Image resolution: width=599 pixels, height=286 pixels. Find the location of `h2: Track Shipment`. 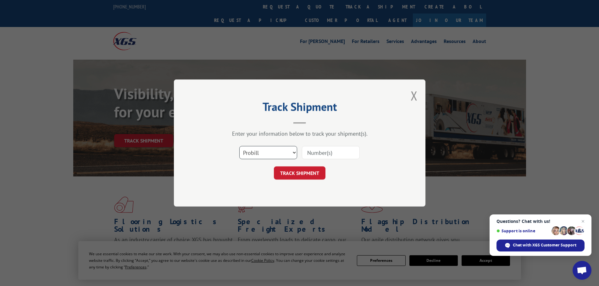

h2: Track Shipment is located at coordinates (300, 108).